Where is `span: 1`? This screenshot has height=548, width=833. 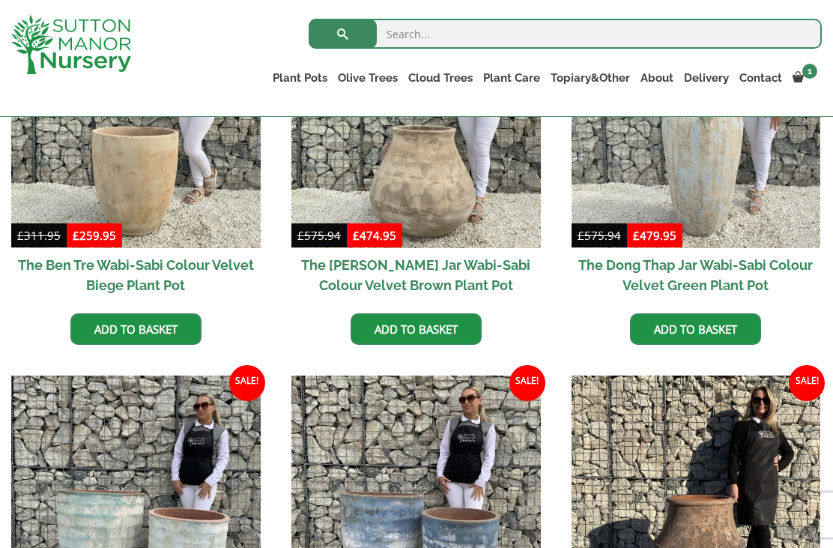
span: 1 is located at coordinates (810, 71).